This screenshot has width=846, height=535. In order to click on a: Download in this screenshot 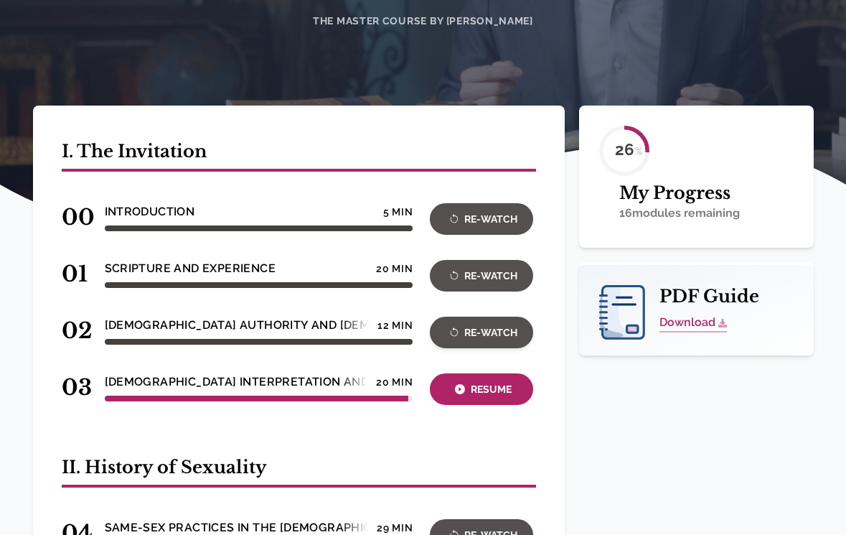, I will do `click(693, 323)`.